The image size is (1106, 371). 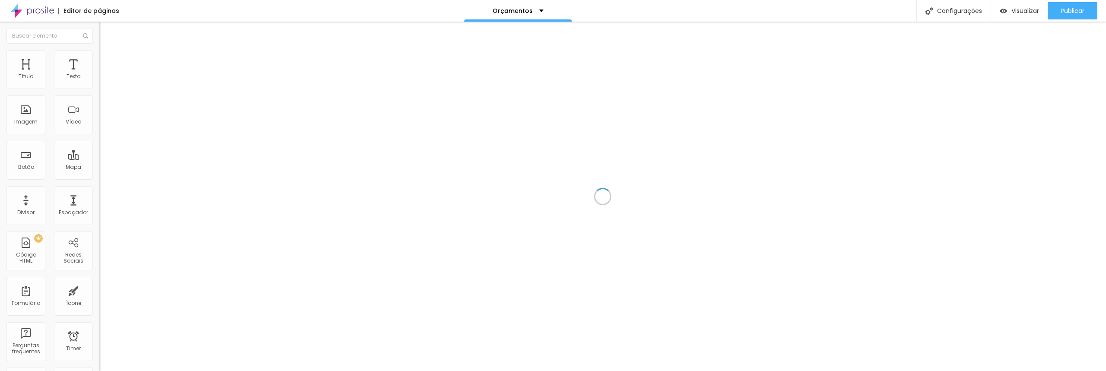 I want to click on div: Título, so click(x=26, y=76).